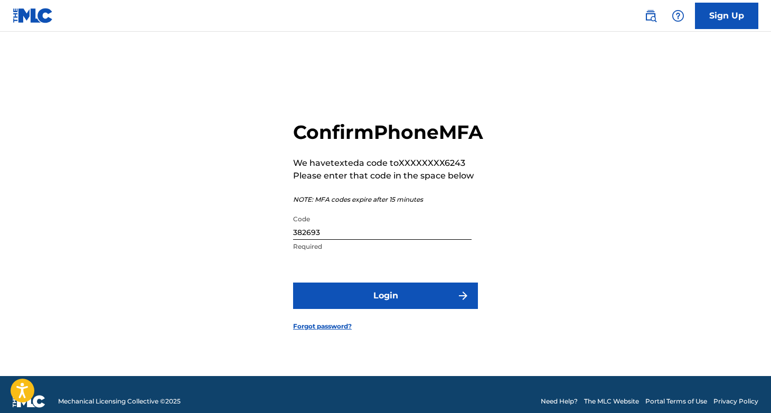  I want to click on a: Forgot password?, so click(322, 326).